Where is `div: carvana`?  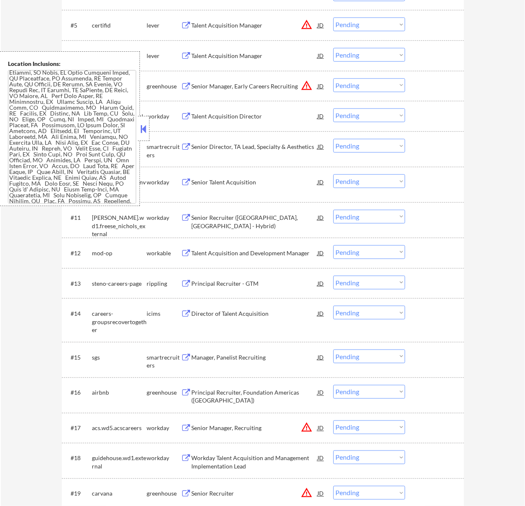
div: carvana is located at coordinates (119, 494).